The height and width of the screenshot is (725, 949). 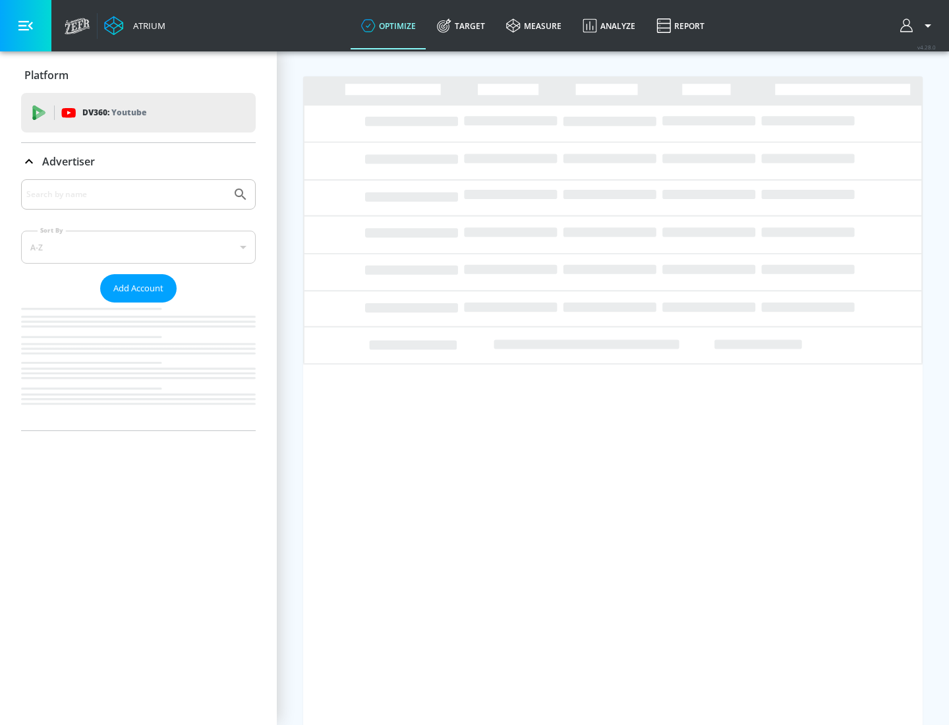 What do you see at coordinates (134, 26) in the screenshot?
I see `a: Atrium` at bounding box center [134, 26].